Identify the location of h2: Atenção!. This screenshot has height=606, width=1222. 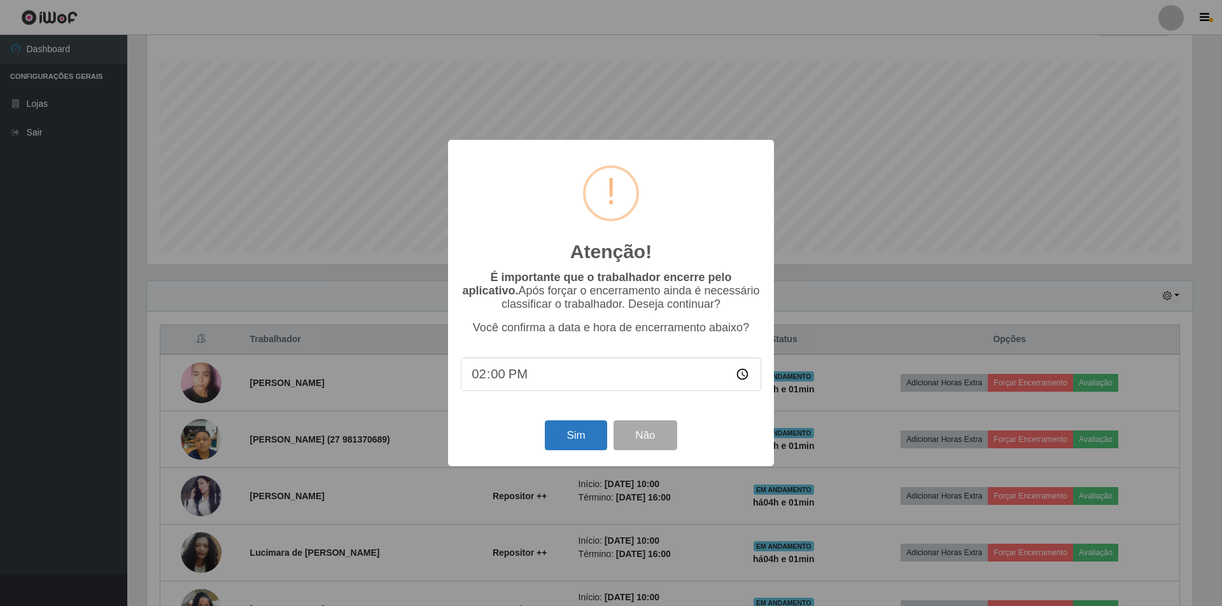
(611, 252).